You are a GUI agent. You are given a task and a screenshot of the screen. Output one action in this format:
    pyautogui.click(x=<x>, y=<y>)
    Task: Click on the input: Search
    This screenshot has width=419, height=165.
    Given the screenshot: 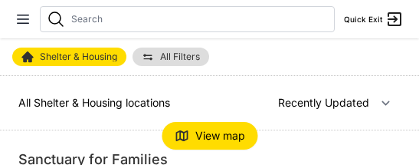 What is the action you would take?
    pyautogui.click(x=199, y=19)
    